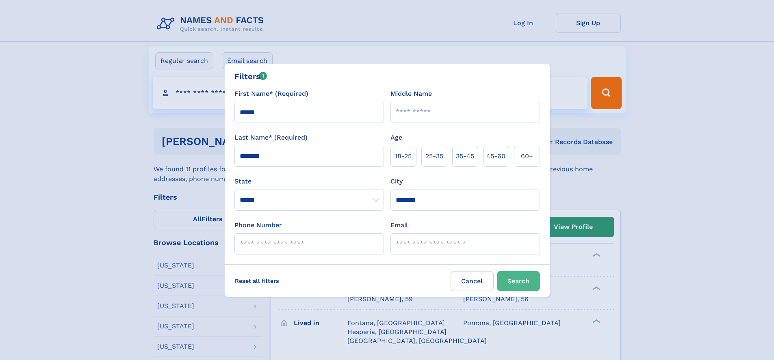 This screenshot has width=774, height=360. I want to click on label: Age, so click(396, 138).